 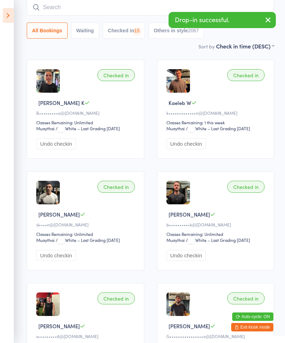 What do you see at coordinates (124, 31) in the screenshot?
I see `button: Checked in15` at bounding box center [124, 31].